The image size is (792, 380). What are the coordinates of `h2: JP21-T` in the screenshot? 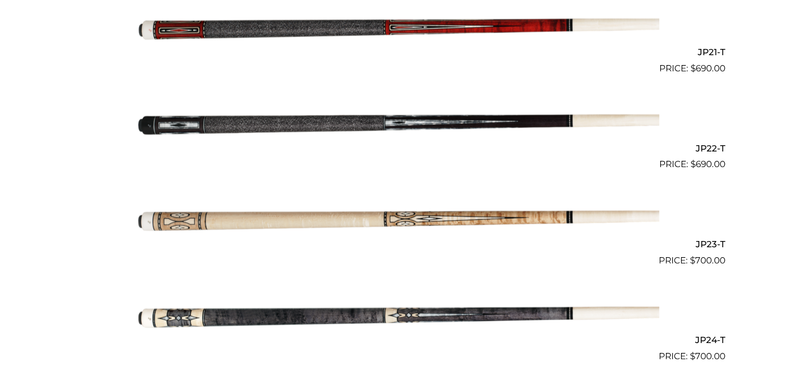 It's located at (396, 52).